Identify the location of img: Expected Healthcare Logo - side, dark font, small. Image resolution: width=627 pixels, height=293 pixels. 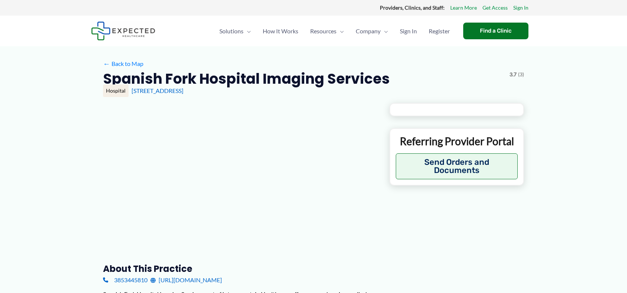
(123, 31).